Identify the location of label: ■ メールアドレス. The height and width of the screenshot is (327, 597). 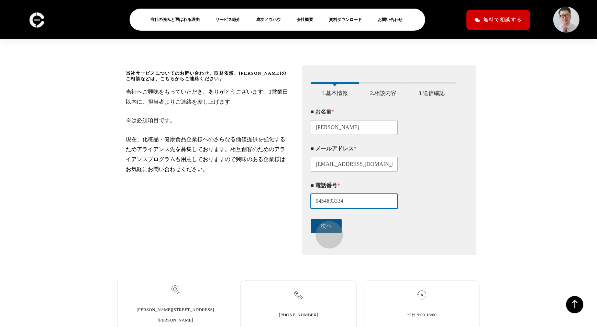
(383, 148).